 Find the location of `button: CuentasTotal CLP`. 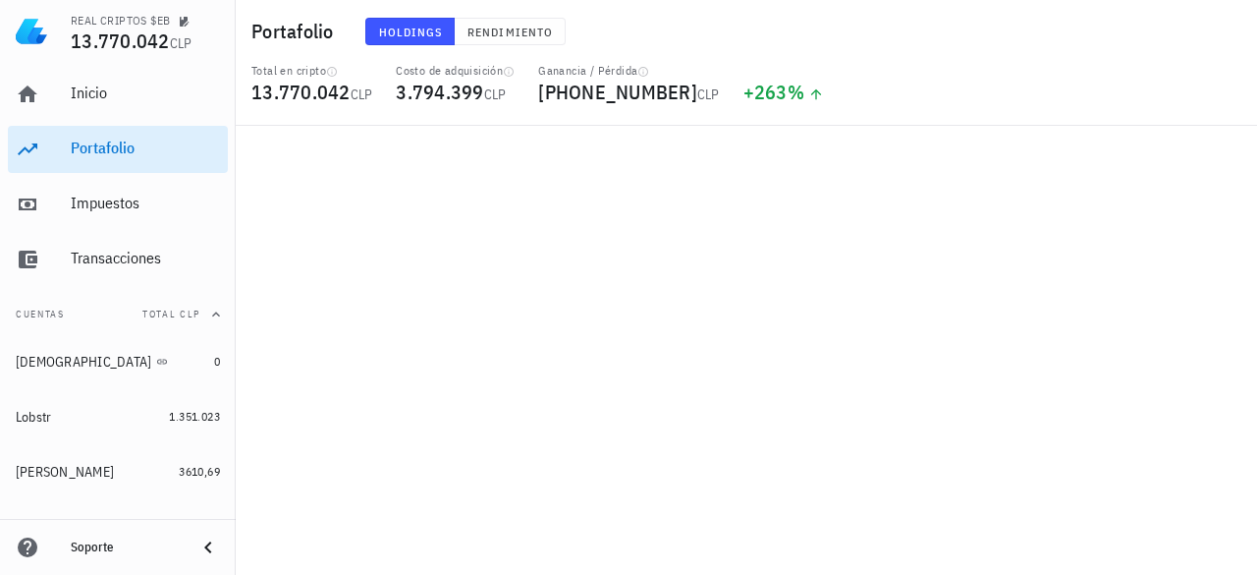

button: CuentasTotal CLP is located at coordinates (118, 314).